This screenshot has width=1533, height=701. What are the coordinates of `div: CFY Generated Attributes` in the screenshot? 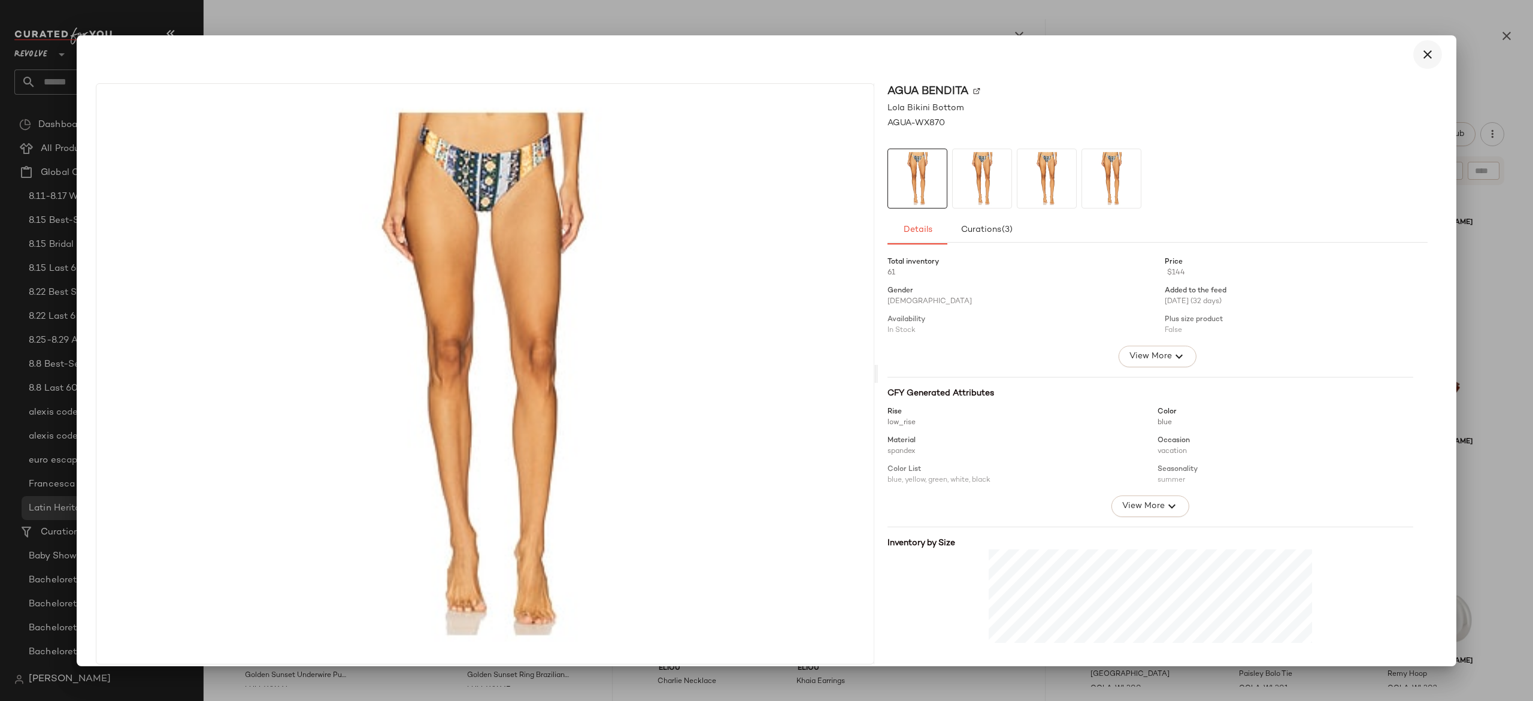 It's located at (1151, 393).